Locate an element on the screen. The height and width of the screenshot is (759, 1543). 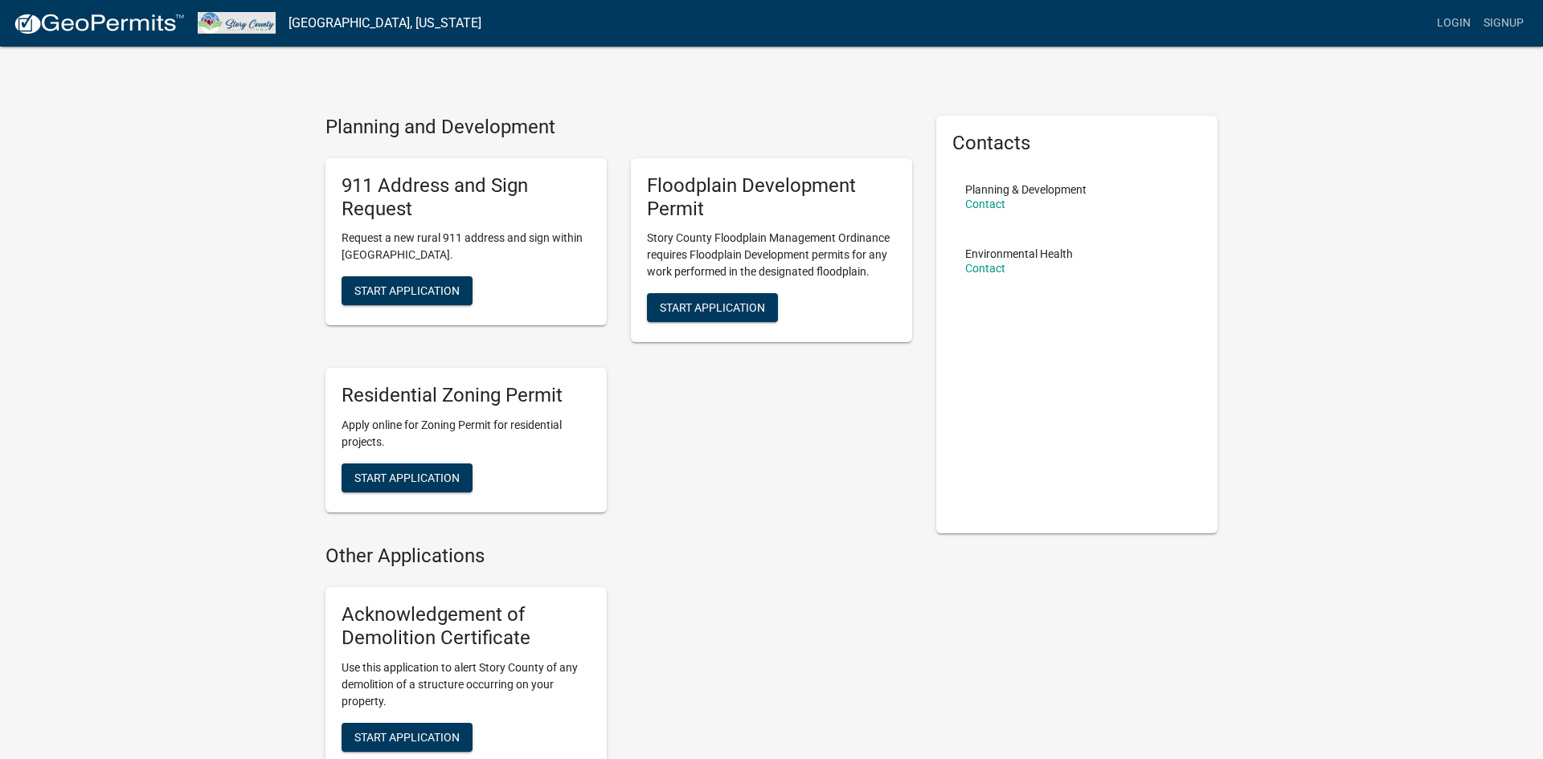
a: Login is located at coordinates (1454, 23).